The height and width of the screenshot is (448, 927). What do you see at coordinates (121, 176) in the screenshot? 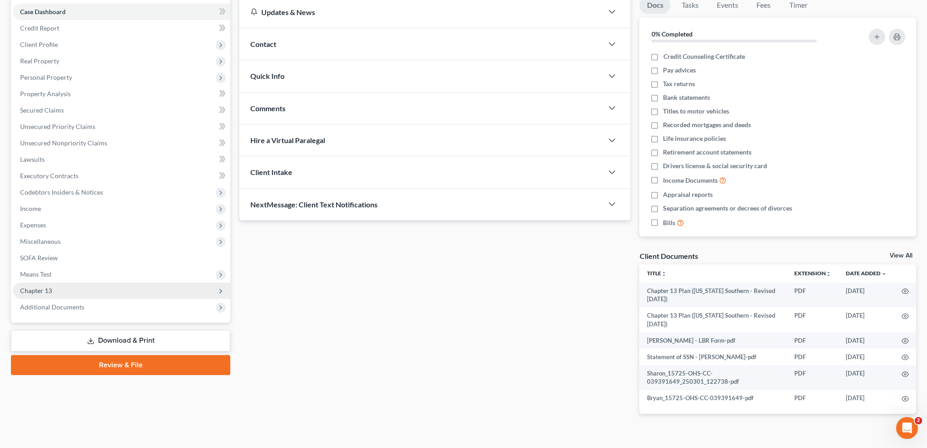
I see `a: Executory Contracts` at bounding box center [121, 176].